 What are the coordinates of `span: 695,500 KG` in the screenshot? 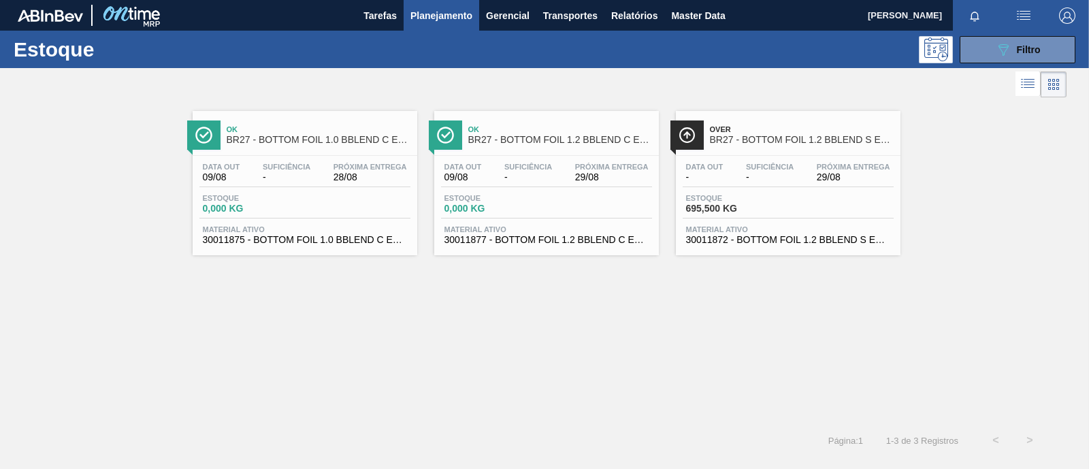 It's located at (733, 208).